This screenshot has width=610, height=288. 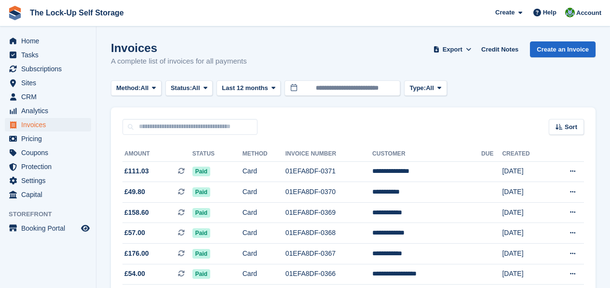 What do you see at coordinates (571, 127) in the screenshot?
I see `span: Sort` at bounding box center [571, 127].